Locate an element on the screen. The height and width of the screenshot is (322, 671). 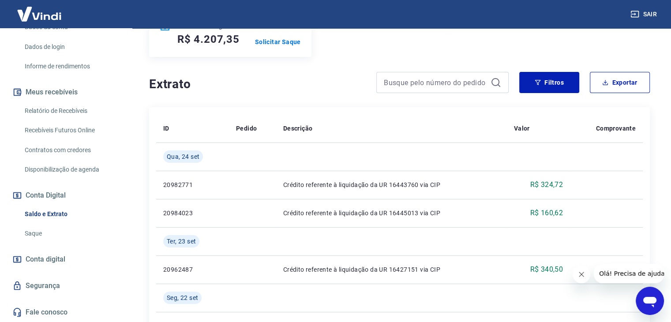
a: Saque is located at coordinates (71, 233).